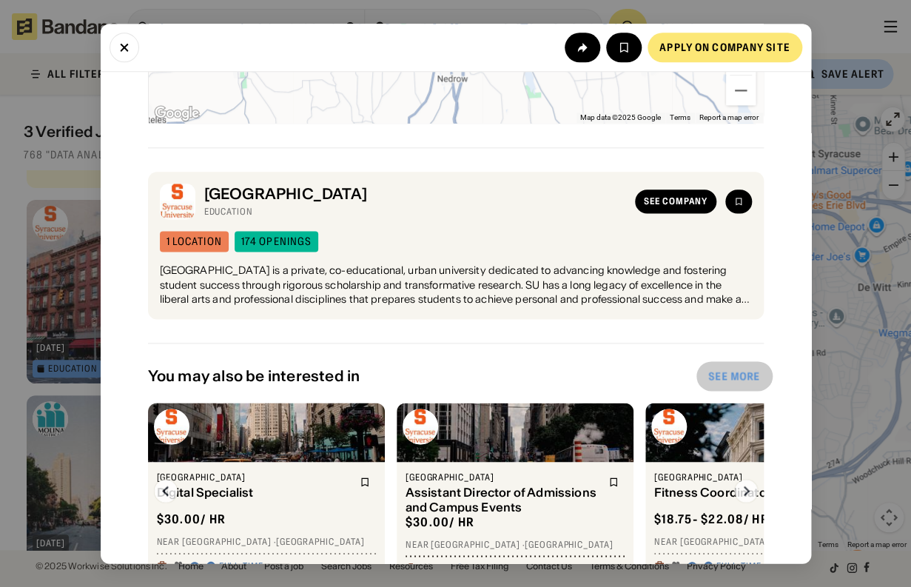  I want to click on img: Google, so click(177, 113).